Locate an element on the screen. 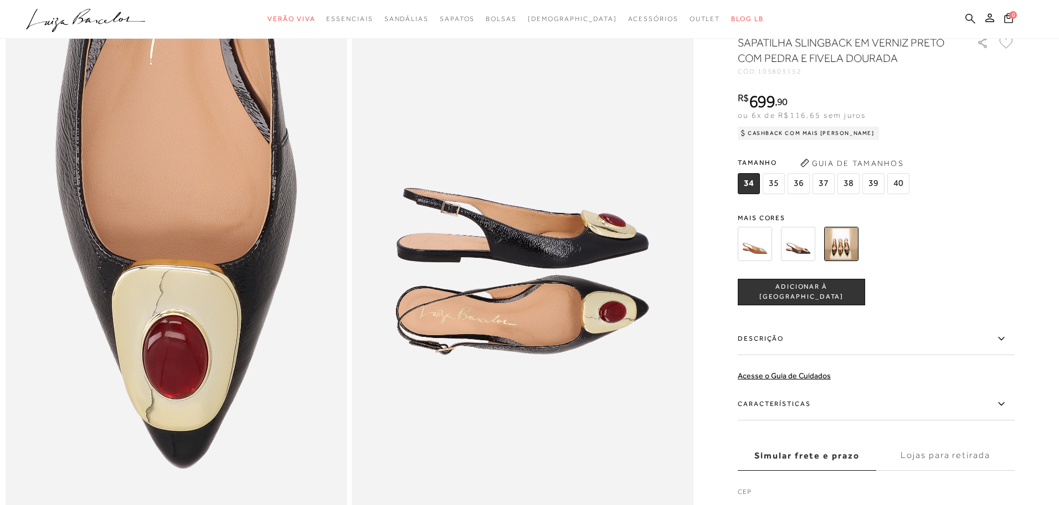  button: 0 is located at coordinates (1008, 19).